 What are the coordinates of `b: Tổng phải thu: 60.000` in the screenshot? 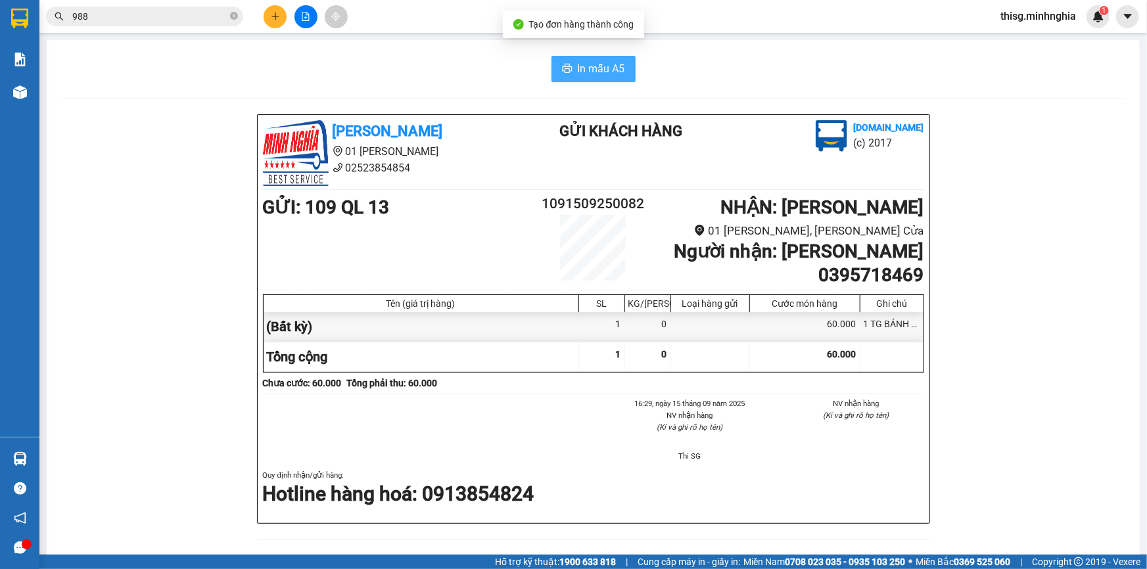 It's located at (393, 383).